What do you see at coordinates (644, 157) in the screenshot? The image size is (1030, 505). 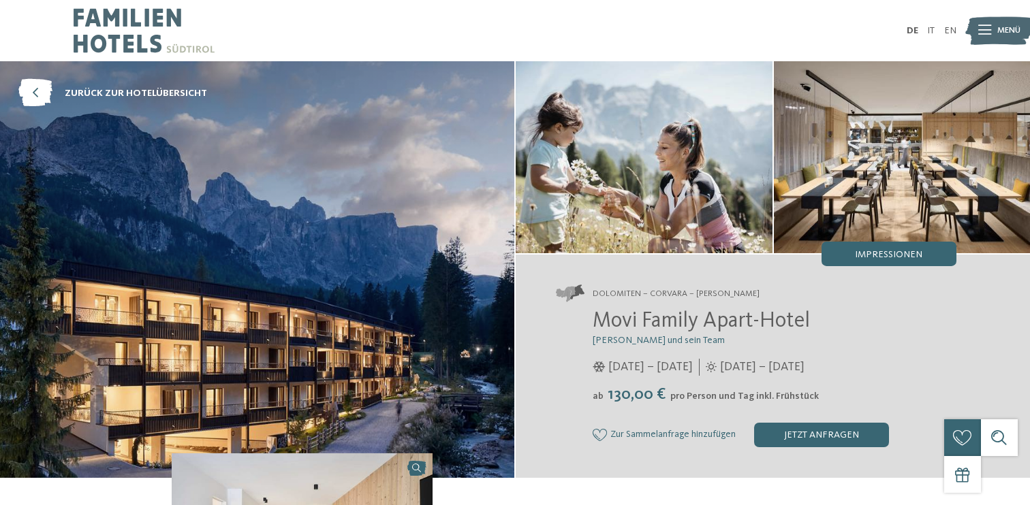 I see `img: Eine glückliche Familienauszeit in Corvara` at bounding box center [644, 157].